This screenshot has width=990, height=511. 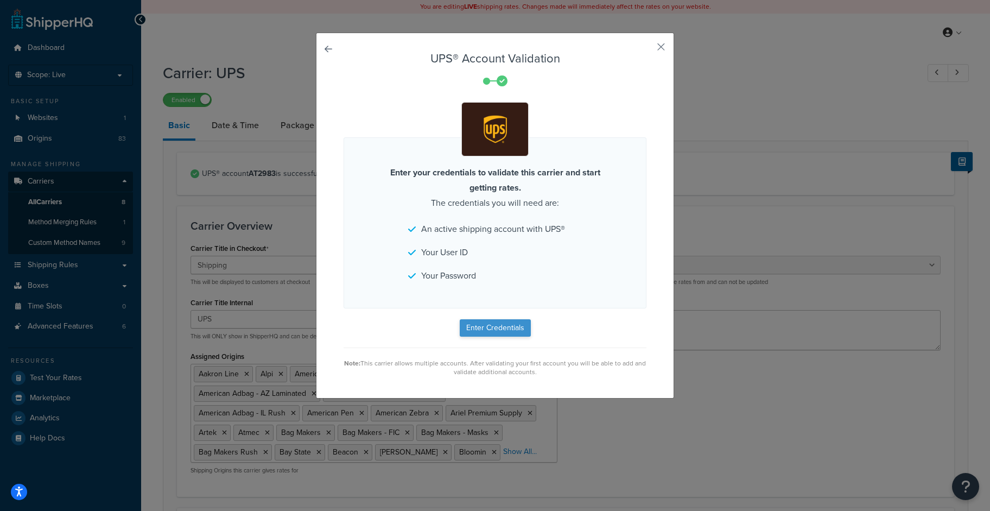 I want to click on div: This carrier allows multiple accounts. After validating your first account you will be able to ad..., so click(x=495, y=367).